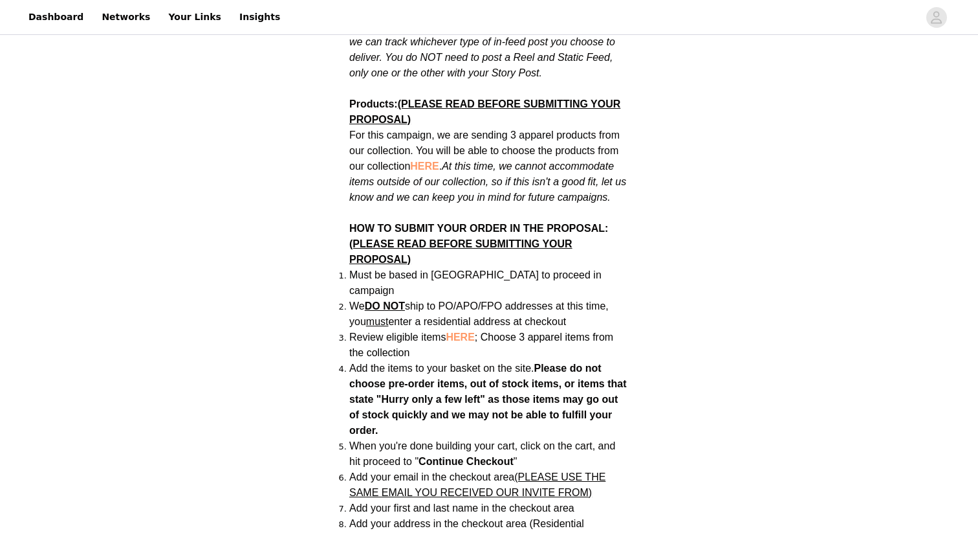 The height and width of the screenshot is (533, 978). Describe the element at coordinates (482, 453) in the screenshot. I see `span: When you're done building your cart, click on the cart, and hit proceed to " "` at that location.